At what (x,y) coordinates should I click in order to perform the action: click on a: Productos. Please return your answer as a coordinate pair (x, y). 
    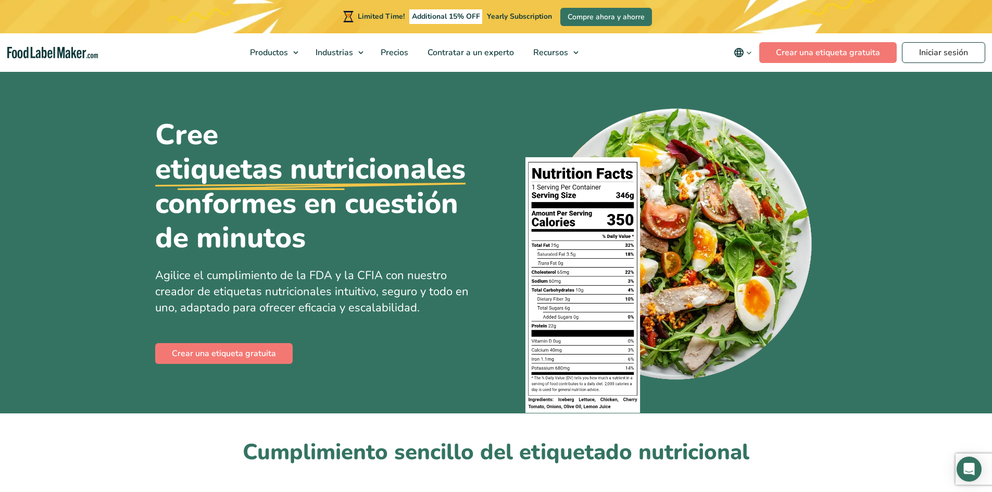
    Looking at the image, I should click on (272, 53).